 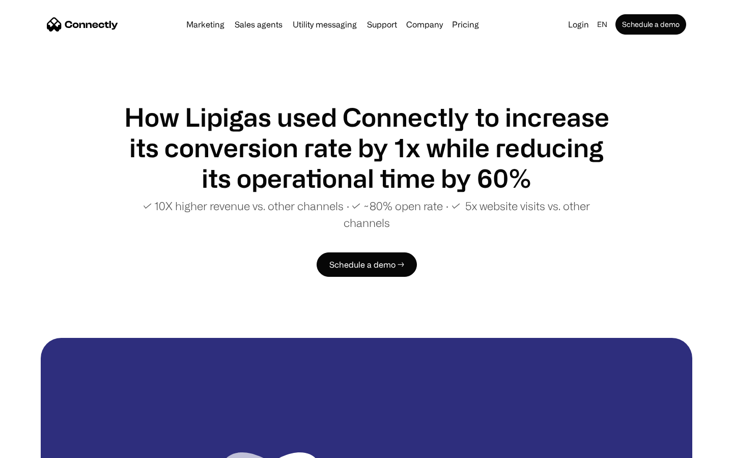 What do you see at coordinates (424, 24) in the screenshot?
I see `div: Company` at bounding box center [424, 24].